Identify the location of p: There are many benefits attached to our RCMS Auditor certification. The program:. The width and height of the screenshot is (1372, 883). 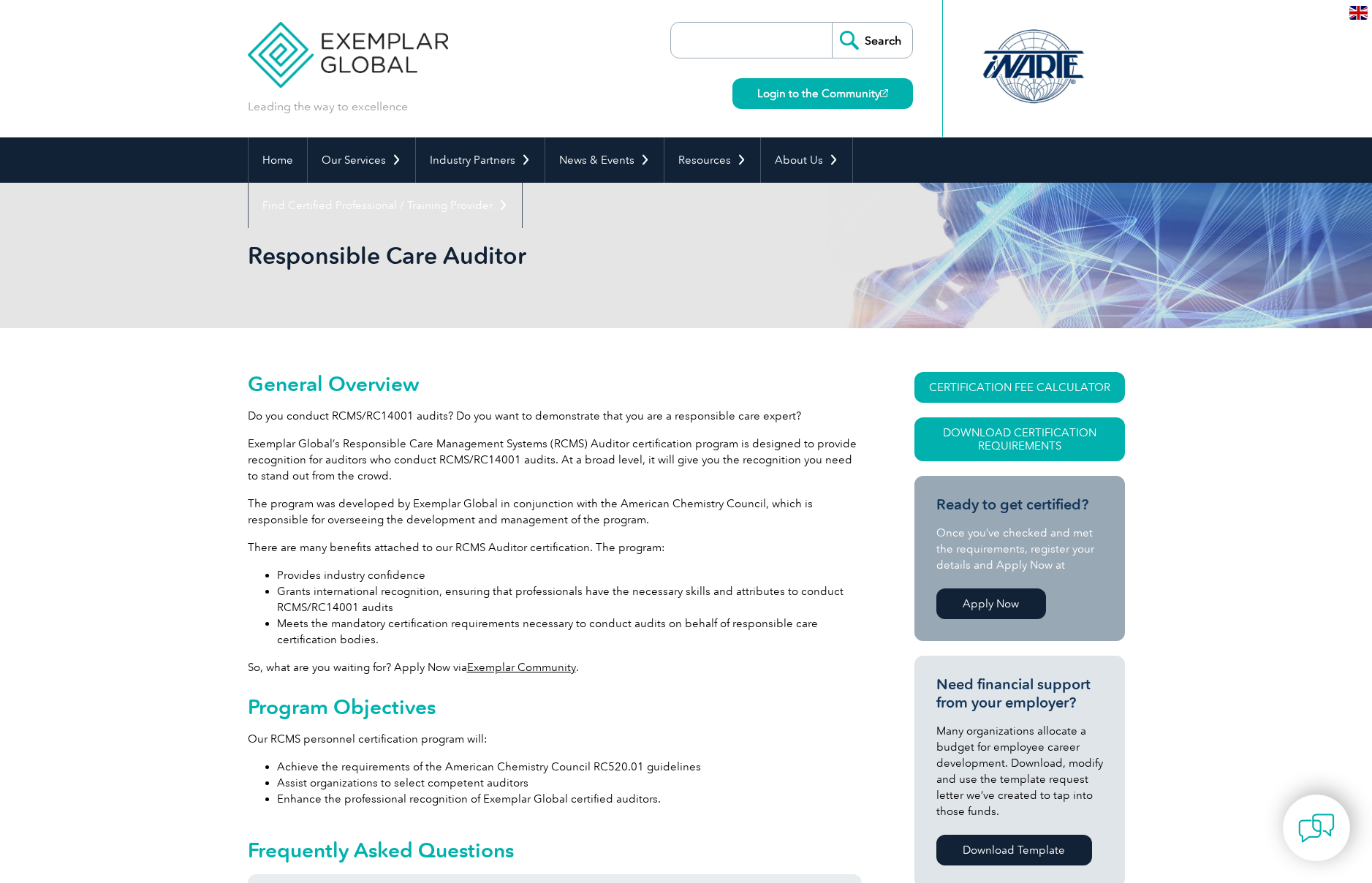
(555, 548).